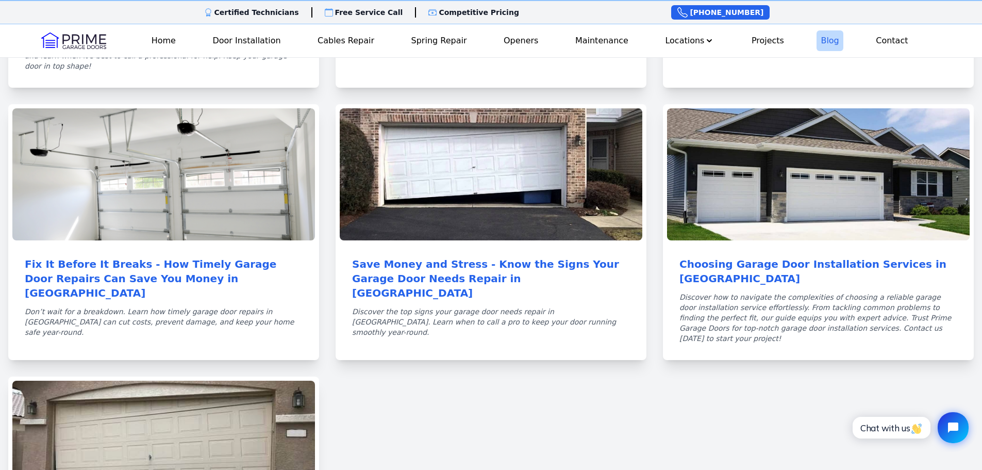 The image size is (982, 470). I want to click on a: Openers, so click(521, 41).